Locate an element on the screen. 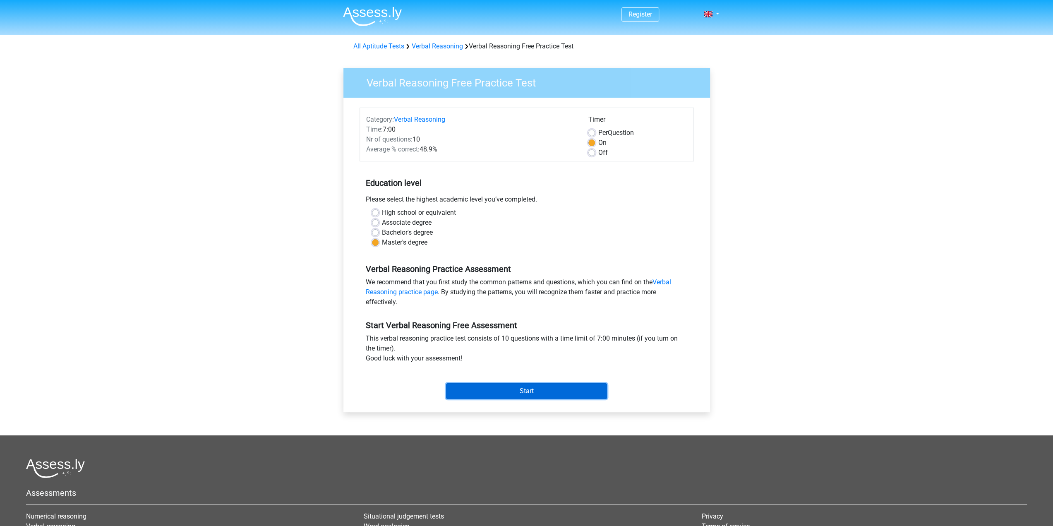 This screenshot has width=1053, height=526. span: Per is located at coordinates (603, 132).